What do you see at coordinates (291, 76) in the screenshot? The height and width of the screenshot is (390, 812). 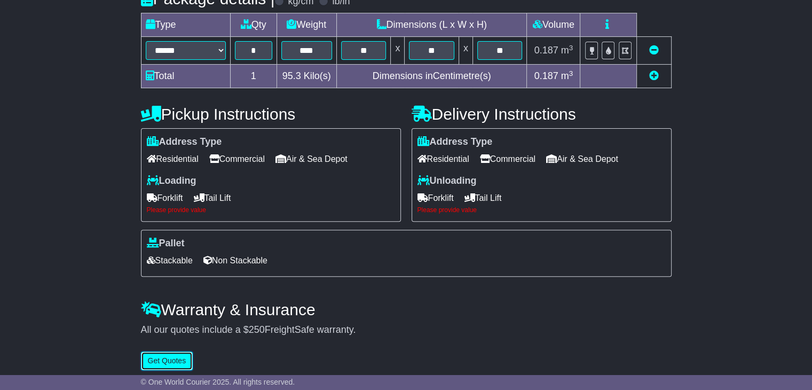 I see `span: 95.3` at bounding box center [291, 76].